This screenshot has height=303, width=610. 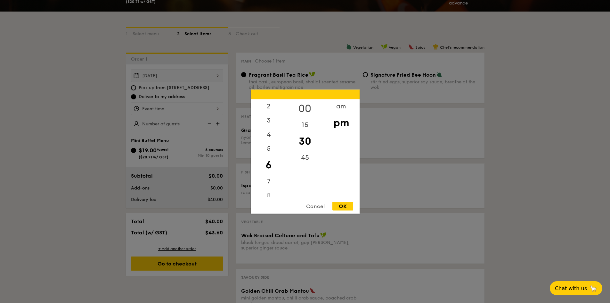 I want to click on div: 2, so click(x=269, y=106).